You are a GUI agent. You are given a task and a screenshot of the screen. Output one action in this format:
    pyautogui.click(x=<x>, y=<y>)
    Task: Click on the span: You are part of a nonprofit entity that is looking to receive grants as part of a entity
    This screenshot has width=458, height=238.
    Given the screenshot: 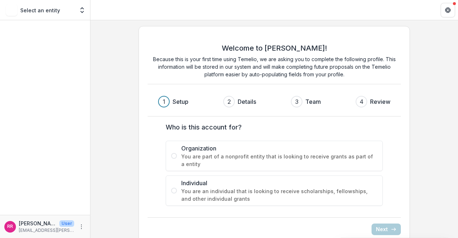 What is the action you would take?
    pyautogui.click(x=279, y=160)
    